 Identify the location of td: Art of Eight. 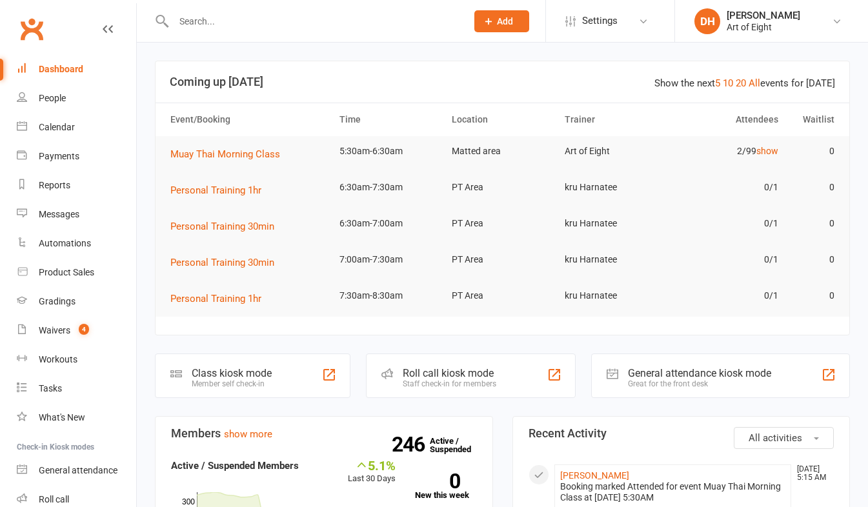
(615, 151).